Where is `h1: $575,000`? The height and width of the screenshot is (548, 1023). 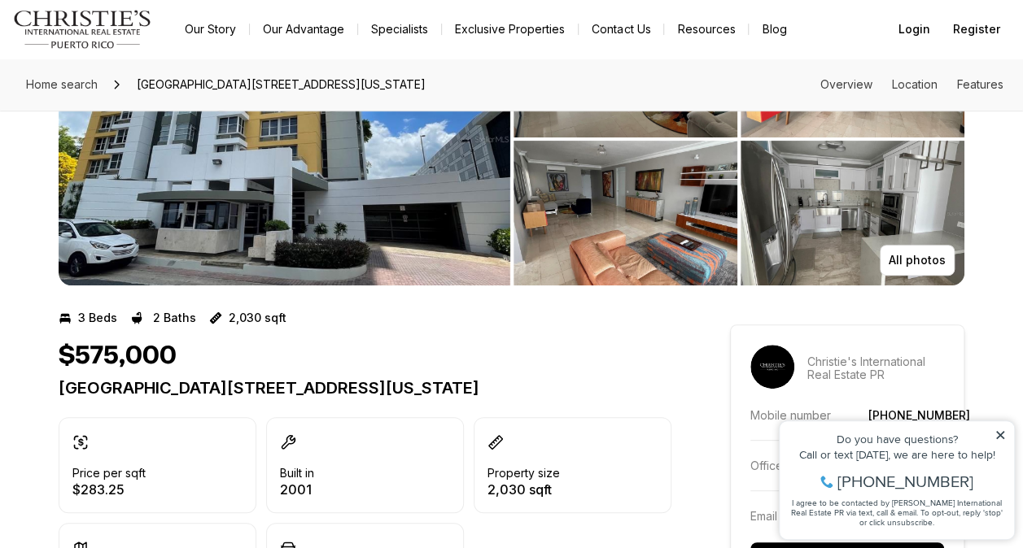 h1: $575,000 is located at coordinates (117, 356).